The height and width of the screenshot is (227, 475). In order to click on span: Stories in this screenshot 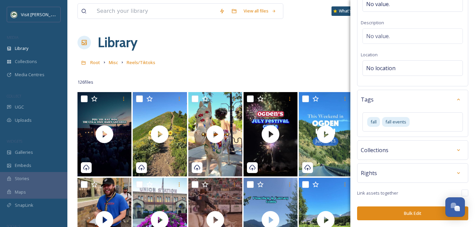, I will do `click(22, 178)`.